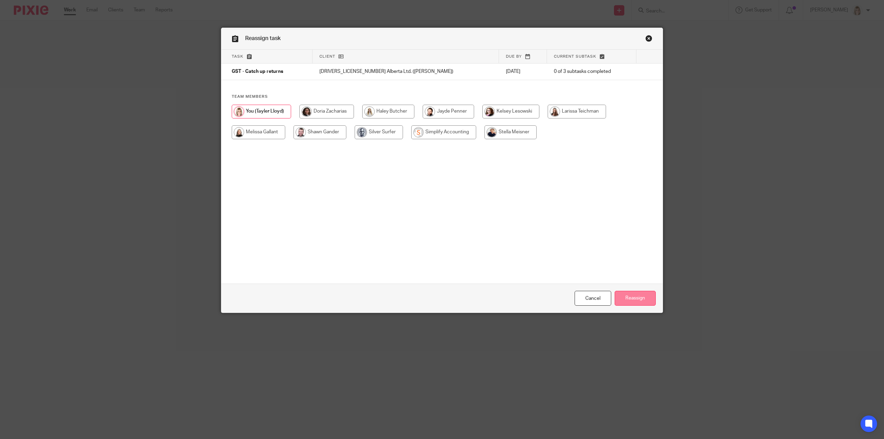  I want to click on span: Due by, so click(514, 56).